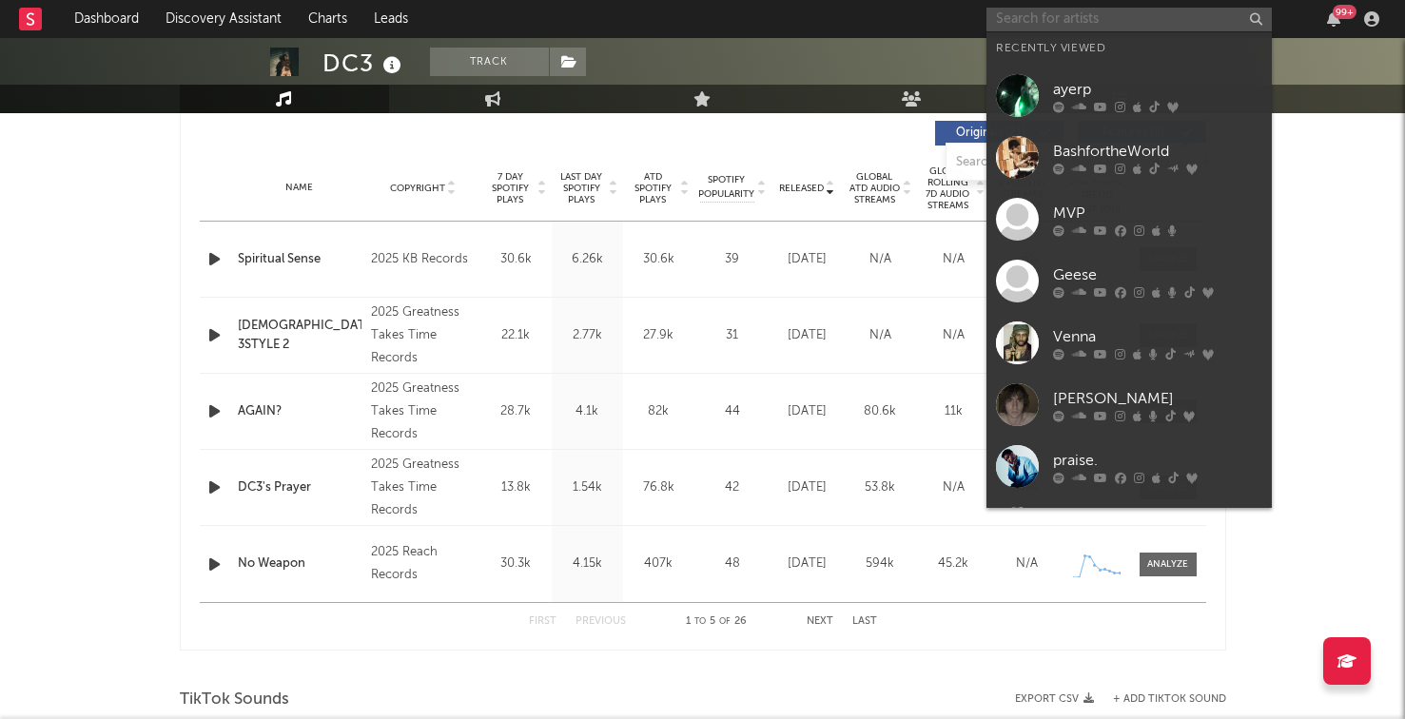  I want to click on button: 99+, so click(1333, 19).